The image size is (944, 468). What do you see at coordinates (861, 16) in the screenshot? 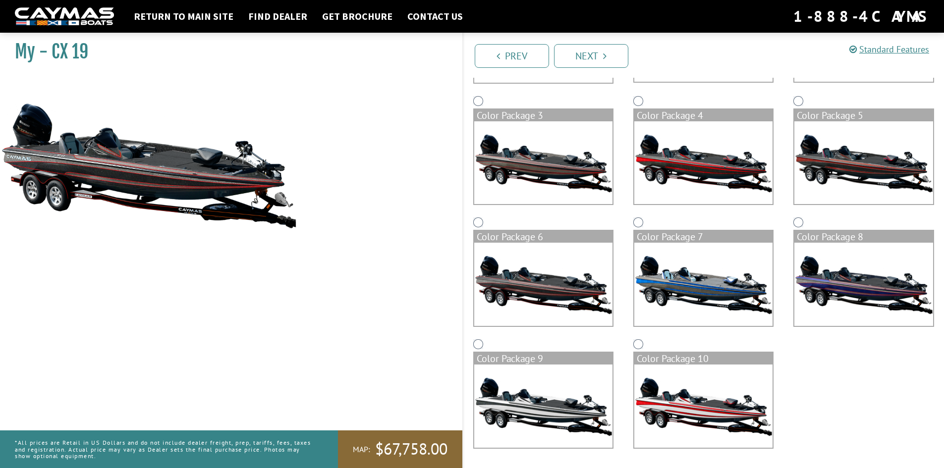
I see `div: 1-888-4CAYMAS` at bounding box center [861, 16].